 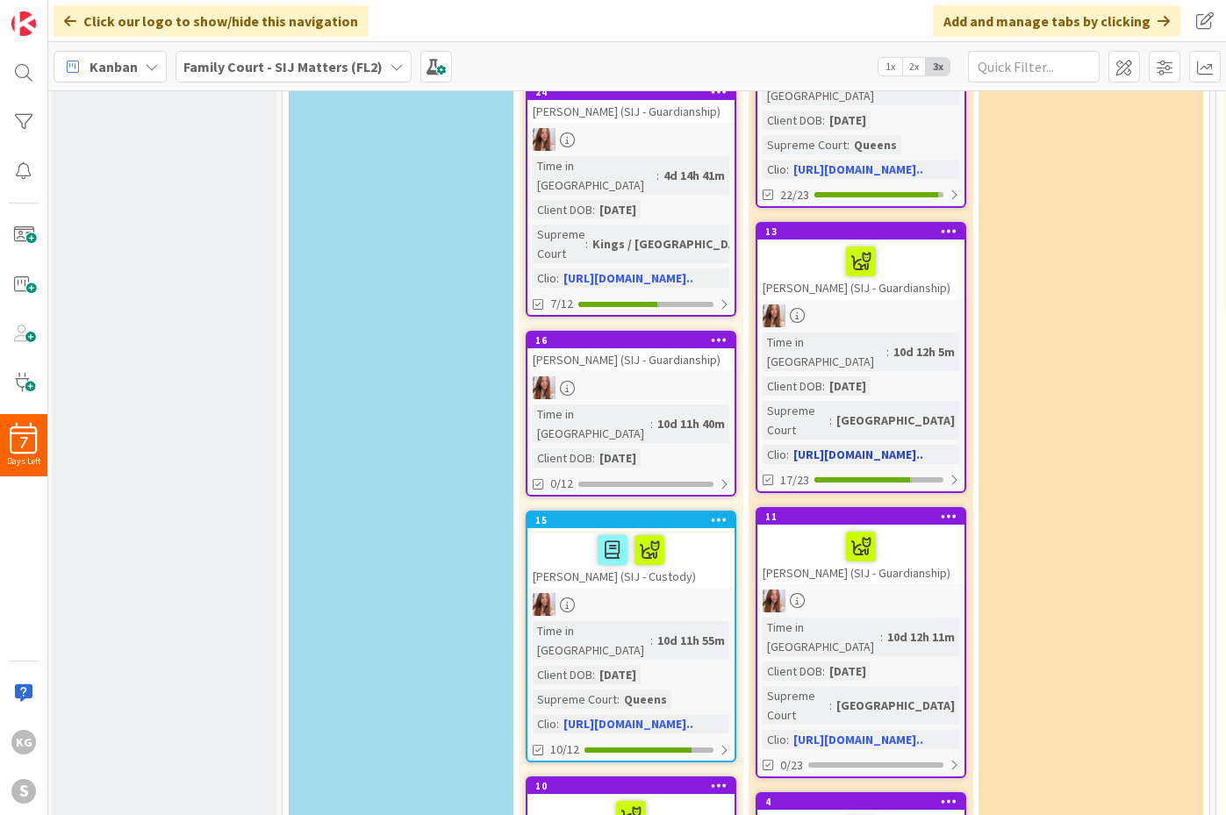 I want to click on span: 3x, so click(x=937, y=67).